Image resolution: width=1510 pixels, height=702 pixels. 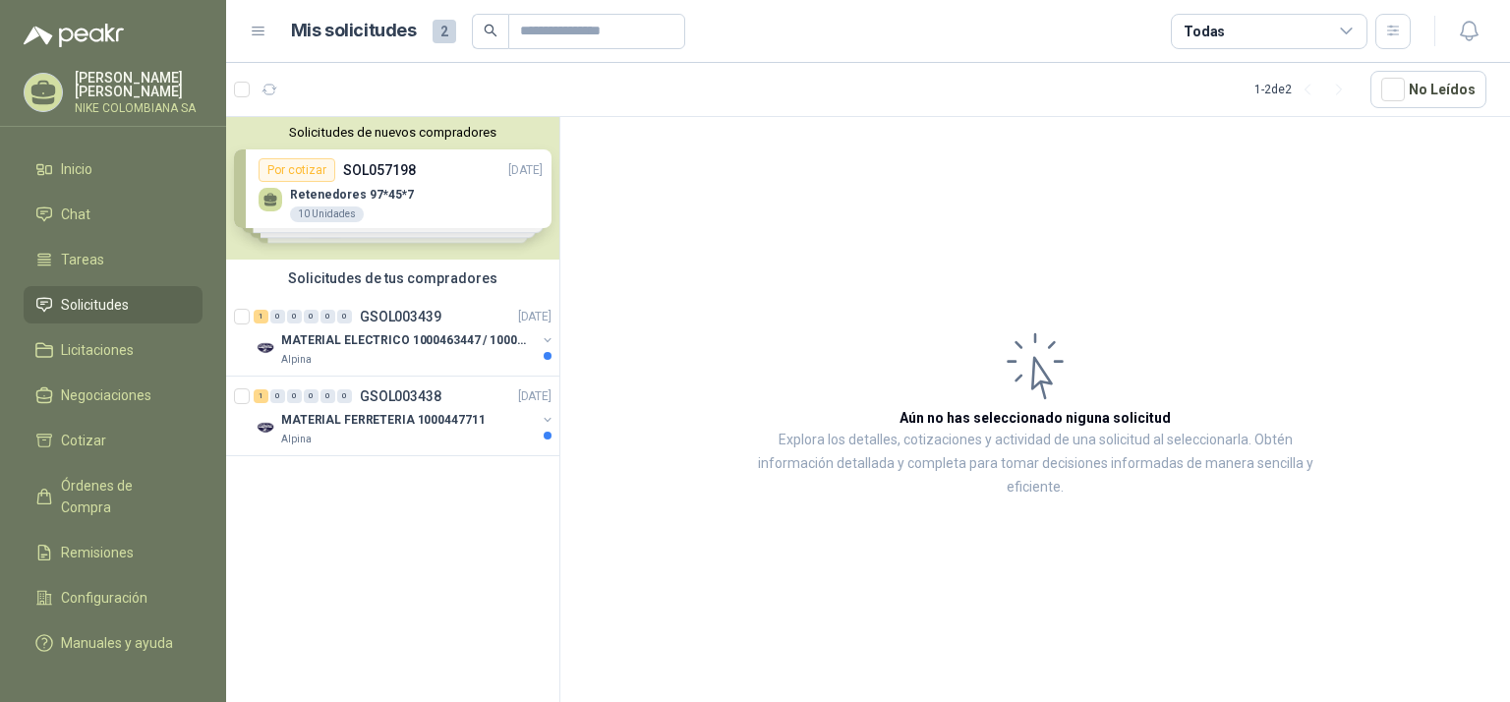 What do you see at coordinates (106, 395) in the screenshot?
I see `span: Negociaciones` at bounding box center [106, 395].